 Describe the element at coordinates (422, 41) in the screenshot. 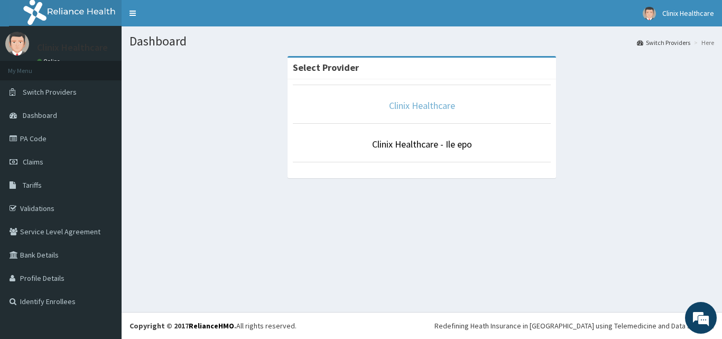

I see `h1: Dashboard` at that location.